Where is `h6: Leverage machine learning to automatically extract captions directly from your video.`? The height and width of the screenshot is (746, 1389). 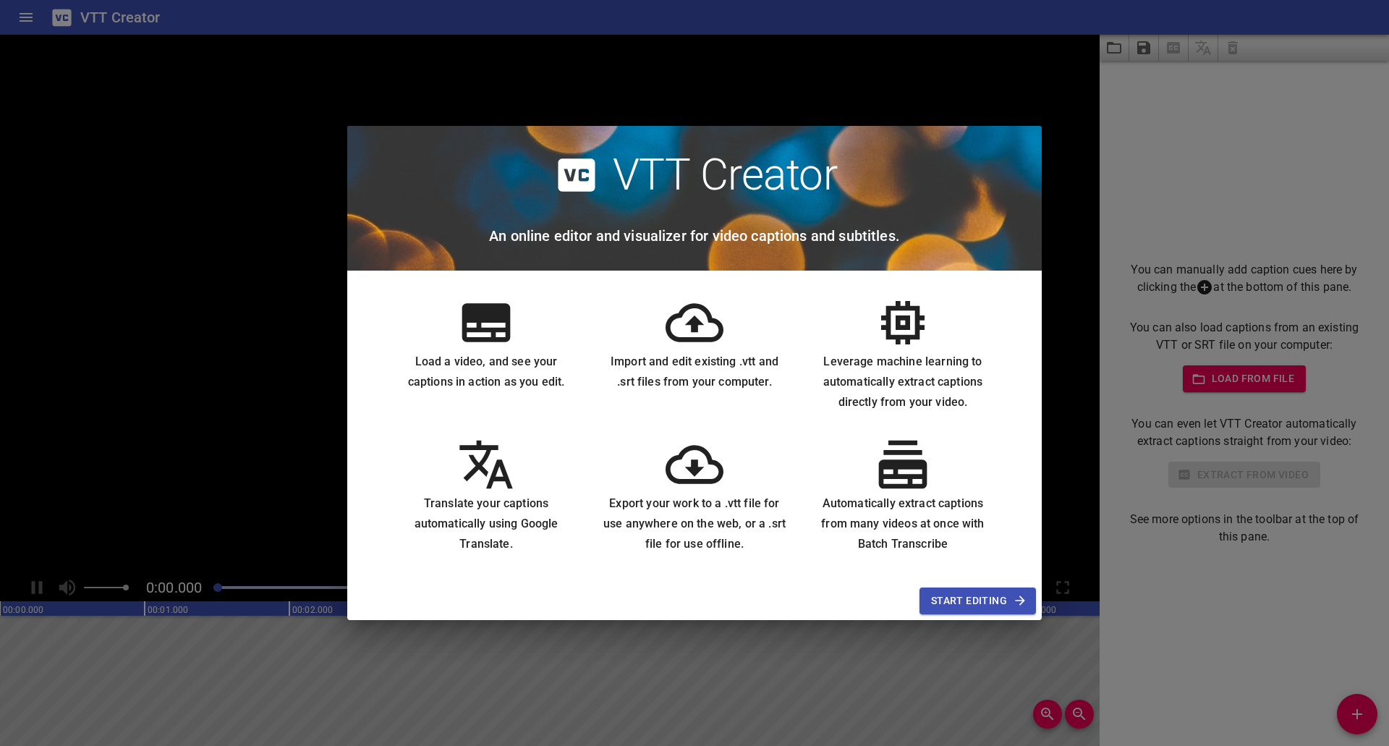 h6: Leverage machine learning to automatically extract captions directly from your video. is located at coordinates (903, 382).